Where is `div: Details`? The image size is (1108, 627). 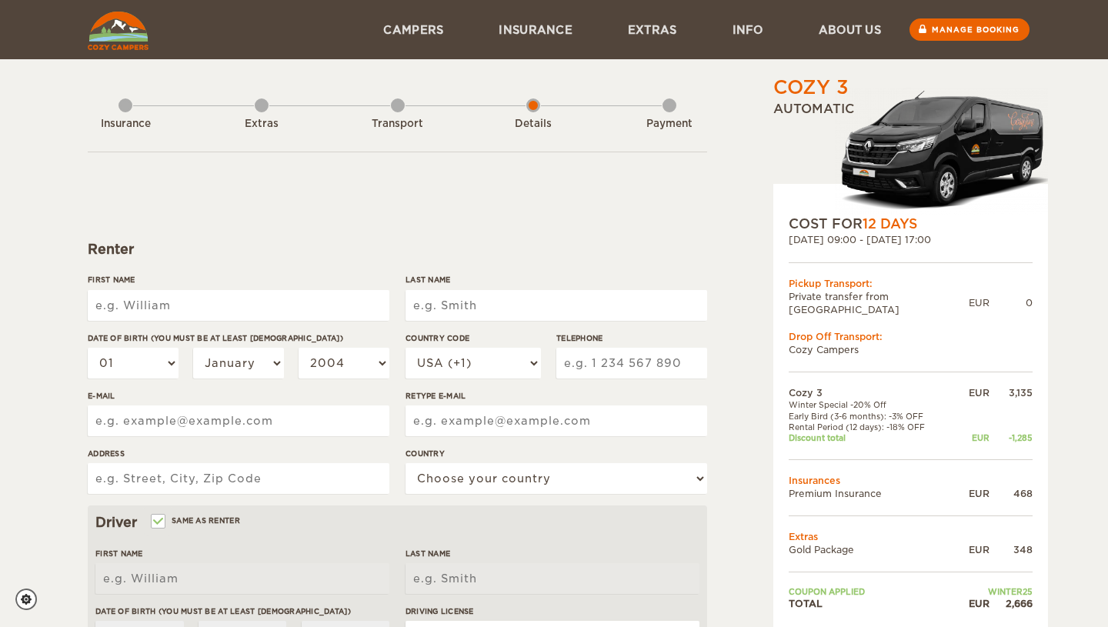
div: Details is located at coordinates (533, 124).